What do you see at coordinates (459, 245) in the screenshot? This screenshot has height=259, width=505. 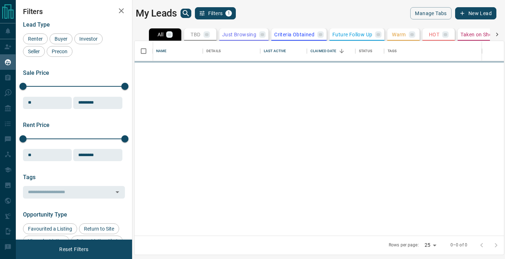 I see `p: 0–0 of 0` at bounding box center [459, 245].